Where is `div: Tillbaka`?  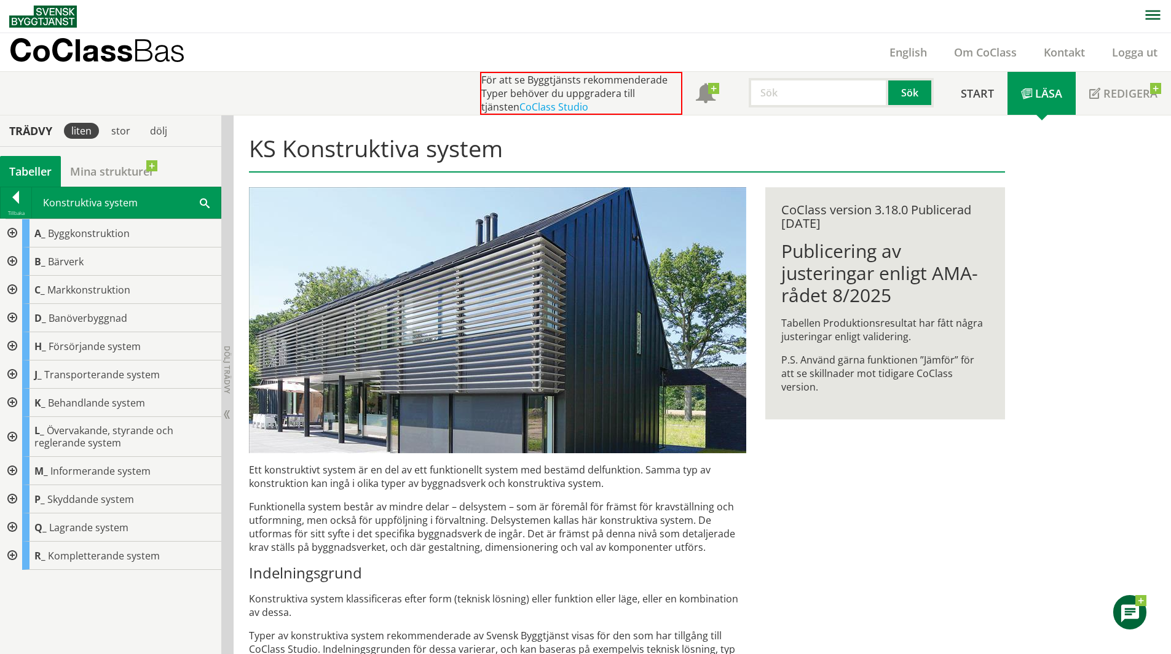
div: Tillbaka is located at coordinates (16, 213).